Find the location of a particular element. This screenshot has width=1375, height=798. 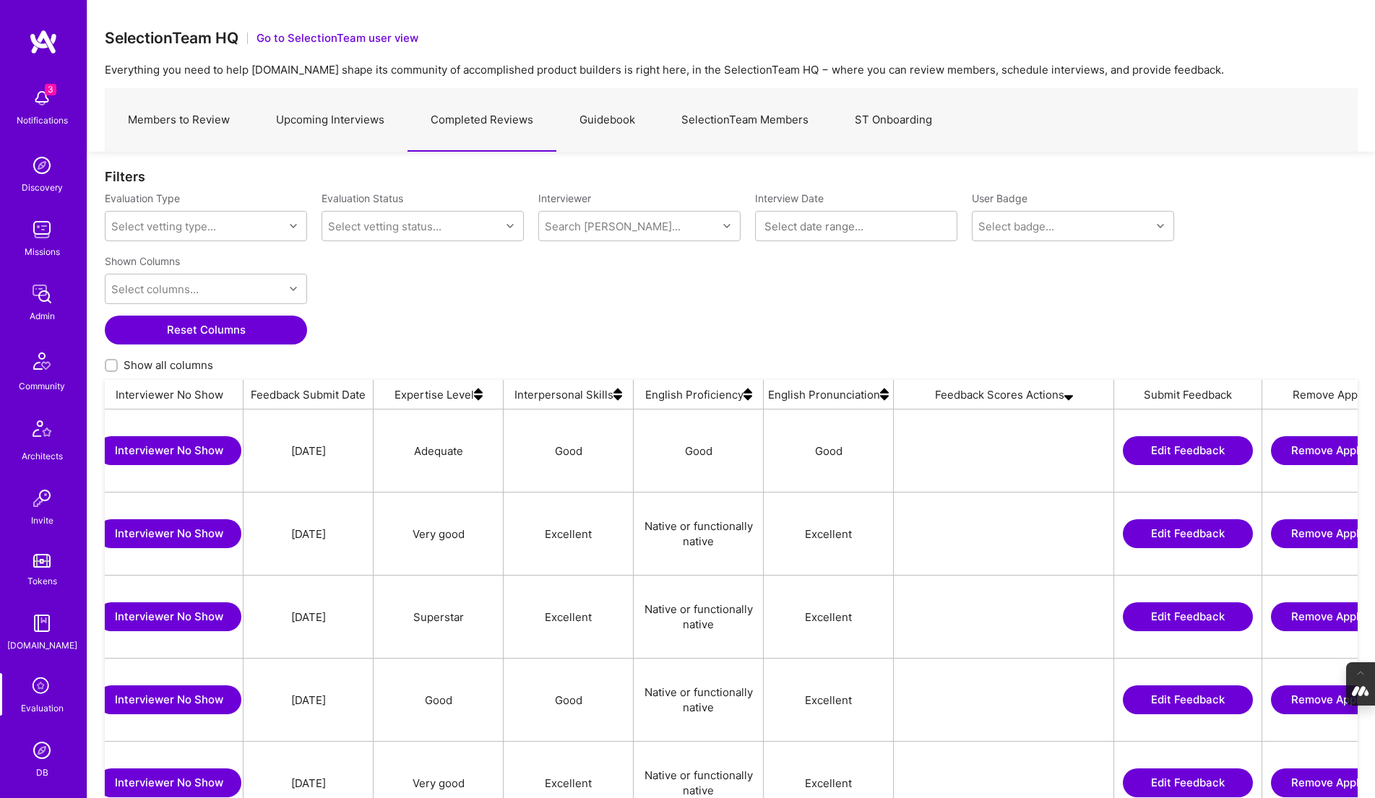

div: Notifications is located at coordinates (42, 120).